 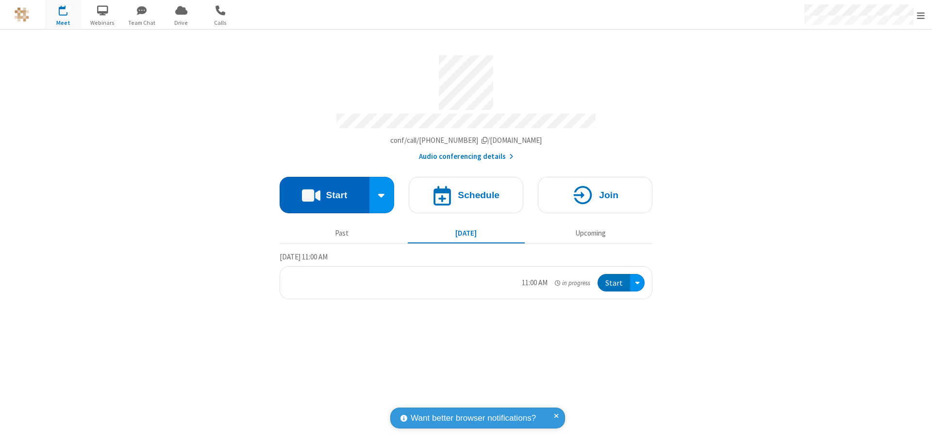 I want to click on h4: Start, so click(x=336, y=195).